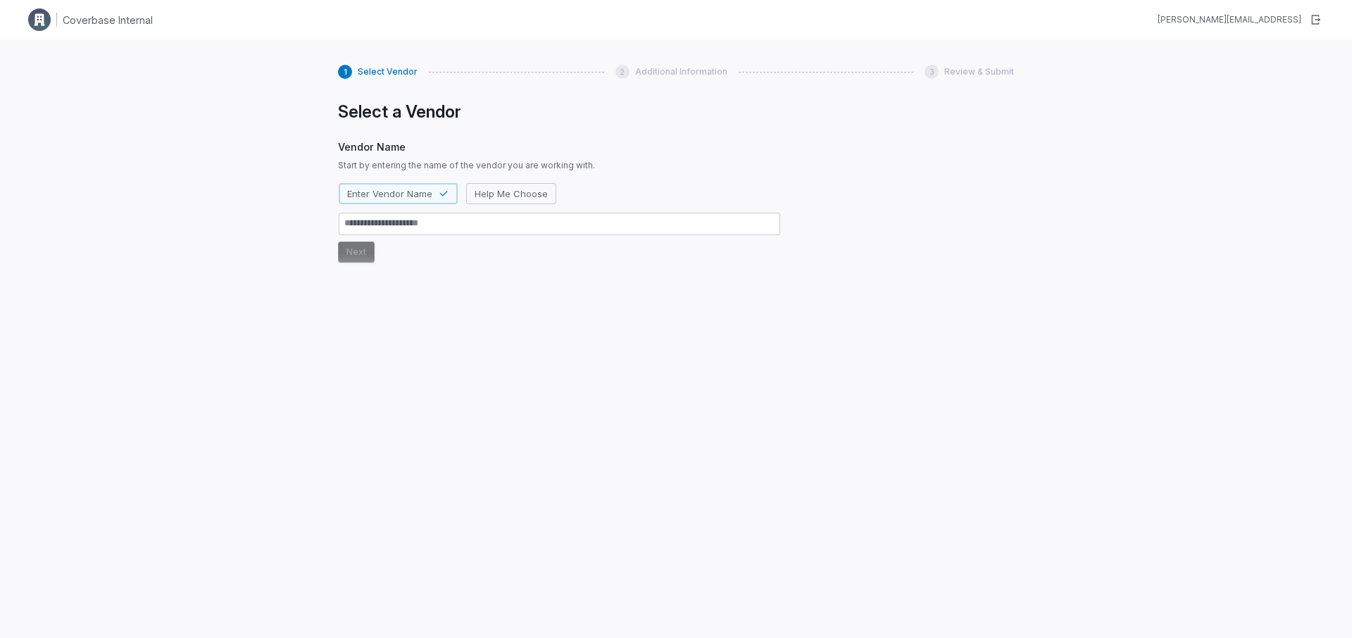 This screenshot has height=638, width=1352. I want to click on span: Enter Vendor Name, so click(389, 194).